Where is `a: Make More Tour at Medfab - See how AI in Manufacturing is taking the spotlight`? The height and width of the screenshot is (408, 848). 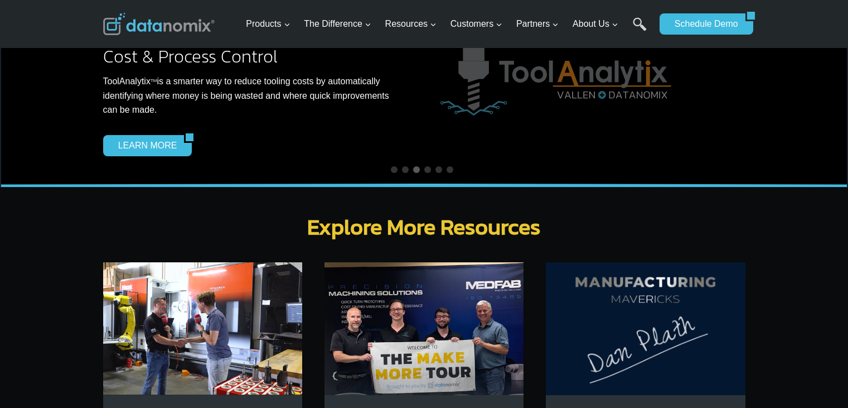
a: Make More Tour at Medfab - See how AI in Manufacturing is taking the spotlight is located at coordinates (424, 328).